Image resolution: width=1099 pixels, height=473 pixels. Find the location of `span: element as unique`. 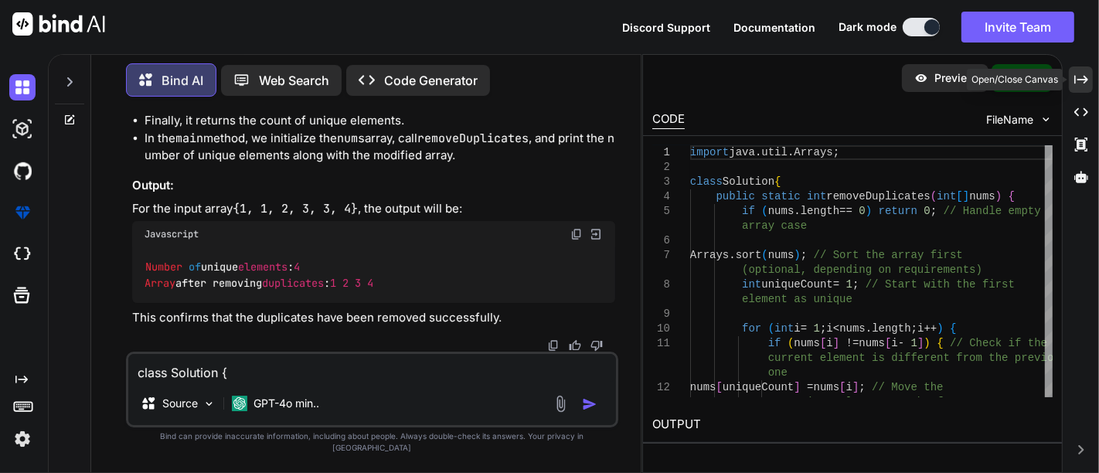

span: element as unique is located at coordinates (798, 299).